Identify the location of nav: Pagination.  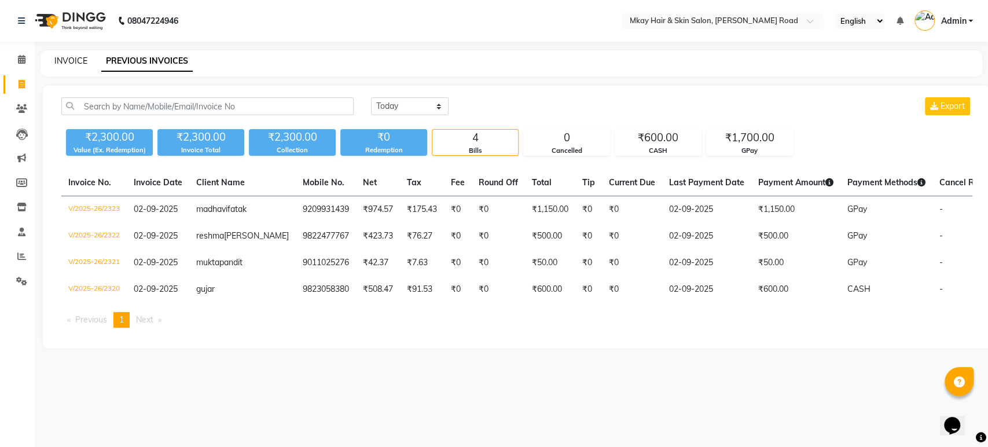
(517, 320).